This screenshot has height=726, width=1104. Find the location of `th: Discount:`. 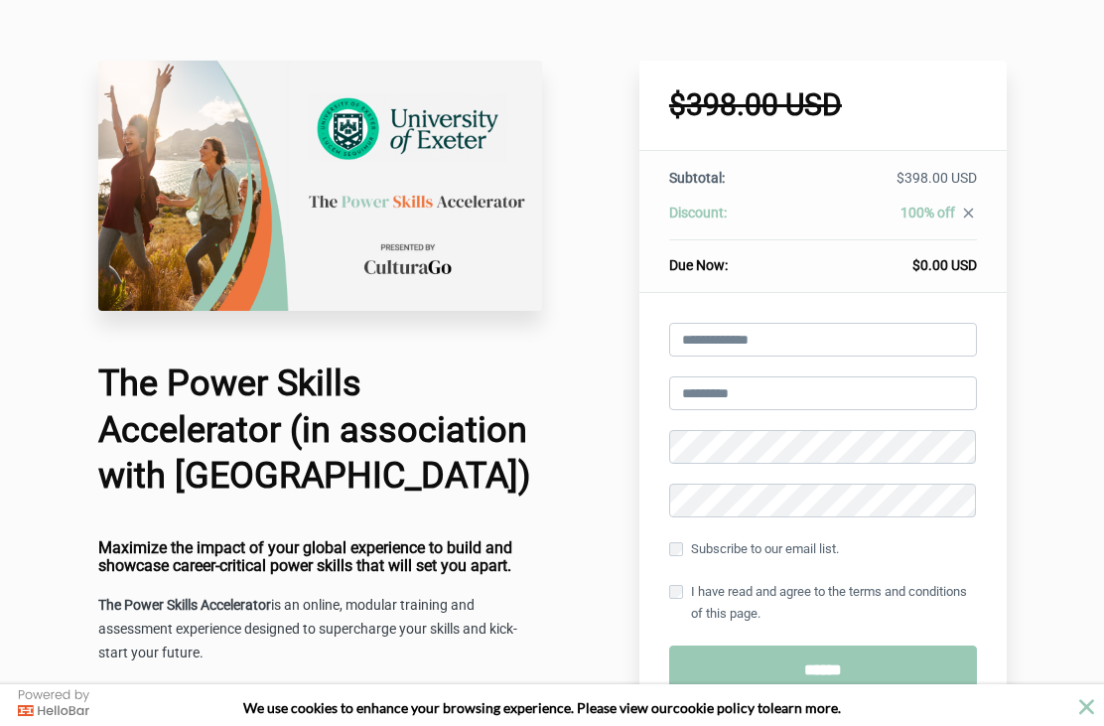

th: Discount: is located at coordinates (734, 221).